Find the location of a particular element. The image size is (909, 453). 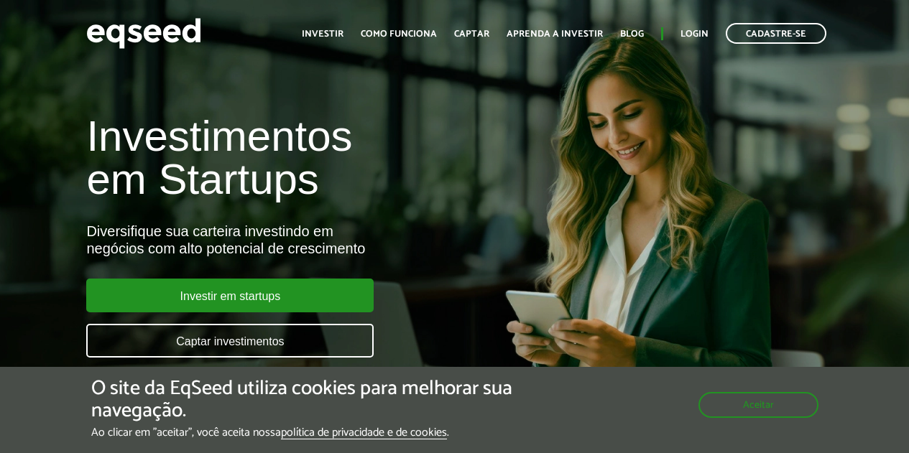

a: Investir em startups is located at coordinates (230, 295).